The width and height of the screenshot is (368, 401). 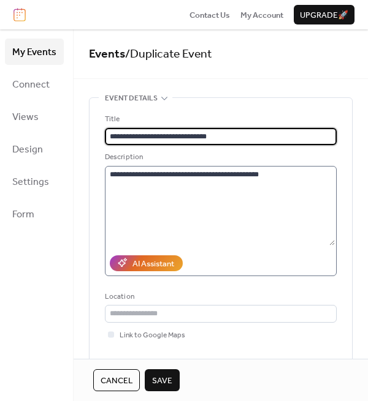 What do you see at coordinates (146, 263) in the screenshot?
I see `button: AI Assistant` at bounding box center [146, 263].